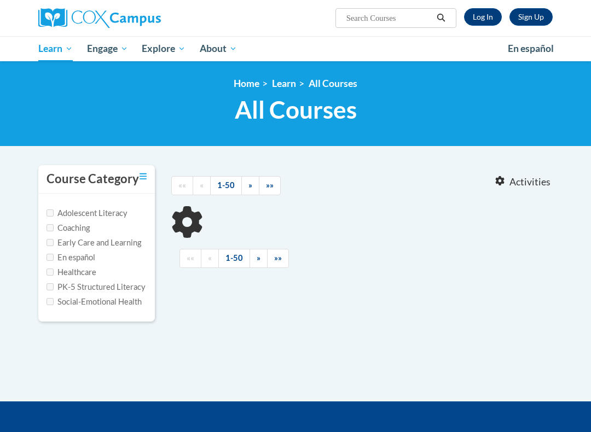 The width and height of the screenshot is (591, 432). What do you see at coordinates (107, 49) in the screenshot?
I see `span: Engage` at bounding box center [107, 49].